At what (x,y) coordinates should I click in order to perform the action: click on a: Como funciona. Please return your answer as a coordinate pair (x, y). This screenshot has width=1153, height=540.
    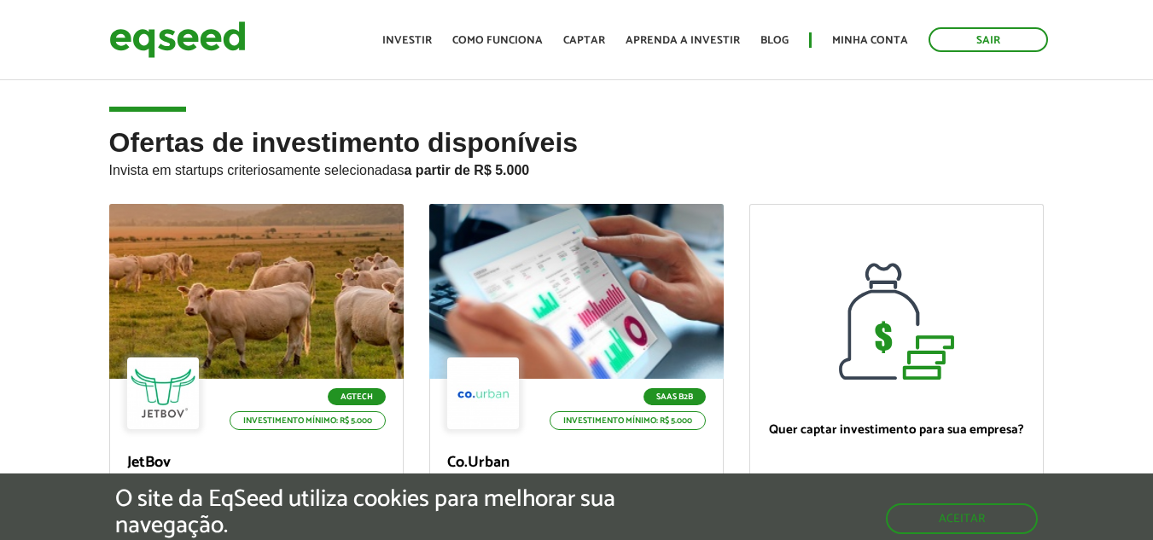
    Looking at the image, I should click on (498, 40).